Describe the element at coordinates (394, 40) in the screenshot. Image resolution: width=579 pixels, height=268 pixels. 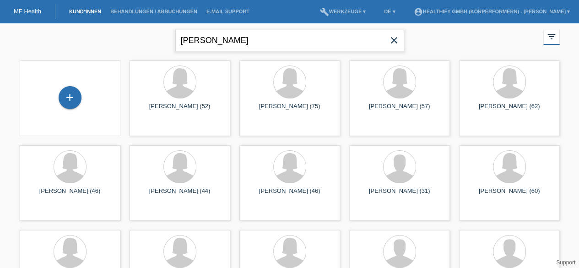
I see `i: close` at that location.